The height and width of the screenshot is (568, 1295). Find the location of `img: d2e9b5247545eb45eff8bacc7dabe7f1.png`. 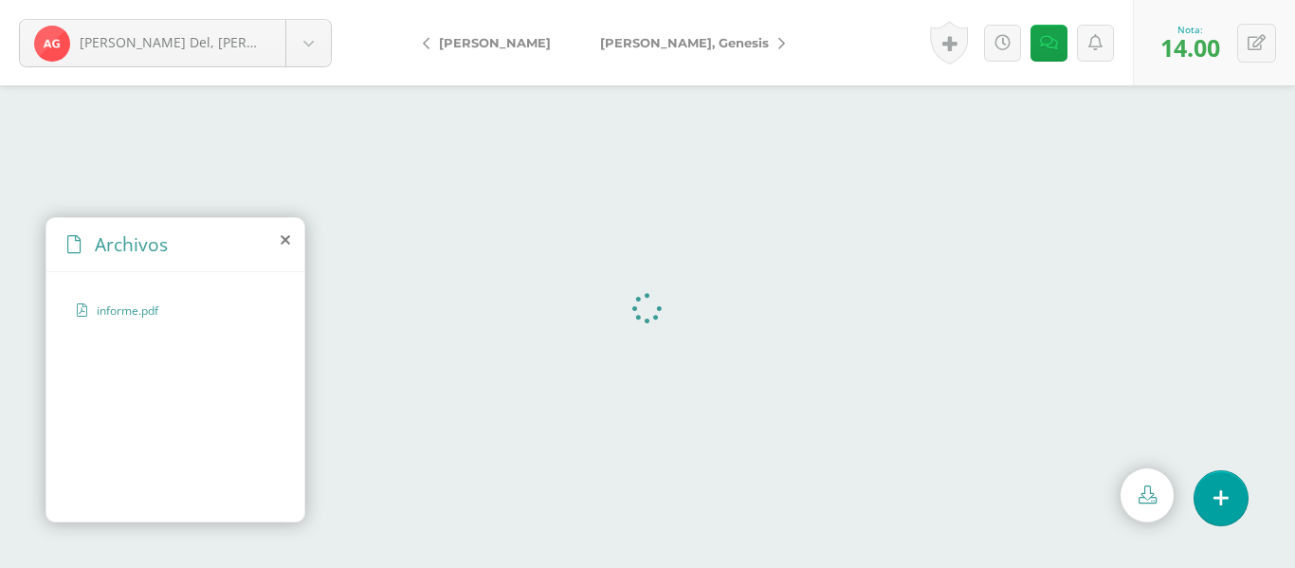

img: d2e9b5247545eb45eff8bacc7dabe7f1.png is located at coordinates (52, 44).